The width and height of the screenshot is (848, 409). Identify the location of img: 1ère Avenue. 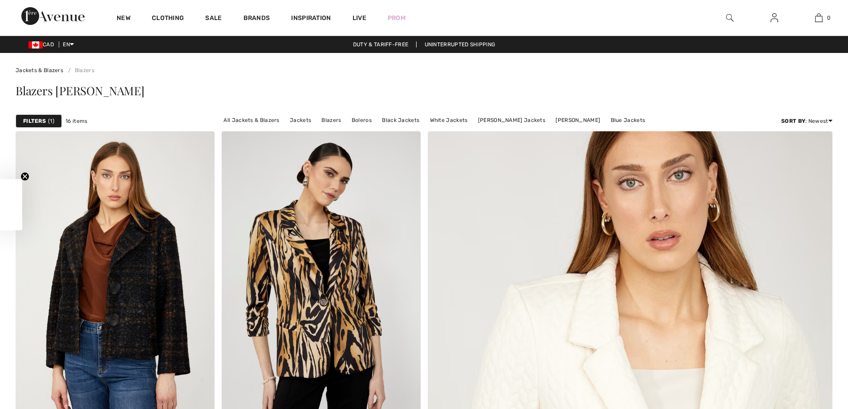
(53, 16).